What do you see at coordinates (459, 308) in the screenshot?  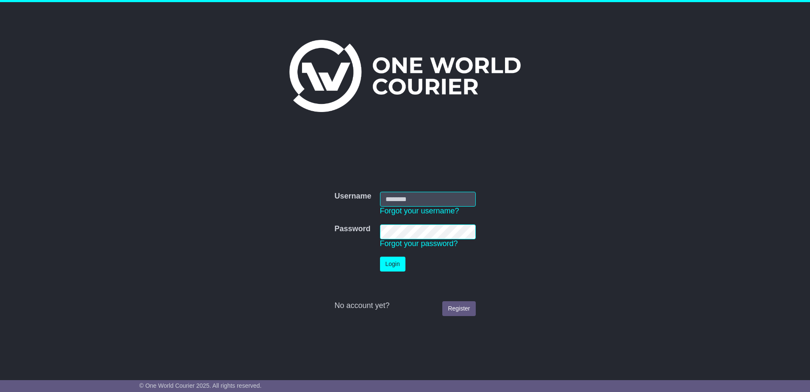 I see `a: Register` at bounding box center [459, 308].